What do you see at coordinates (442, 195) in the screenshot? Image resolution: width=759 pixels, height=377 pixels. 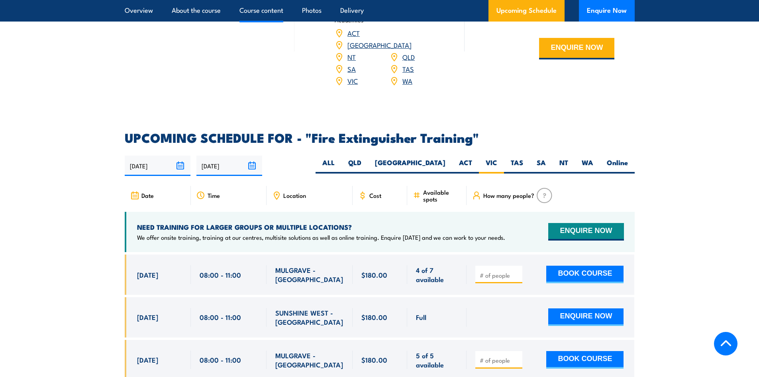 I see `span: Available spots` at bounding box center [442, 195].